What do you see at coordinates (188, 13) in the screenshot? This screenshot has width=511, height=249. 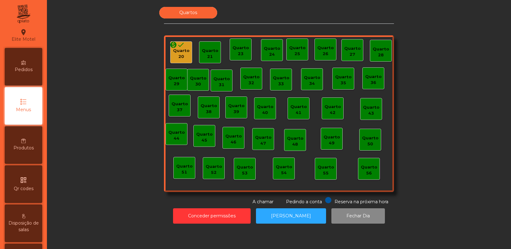 I see `div: Quartos` at bounding box center [188, 13].